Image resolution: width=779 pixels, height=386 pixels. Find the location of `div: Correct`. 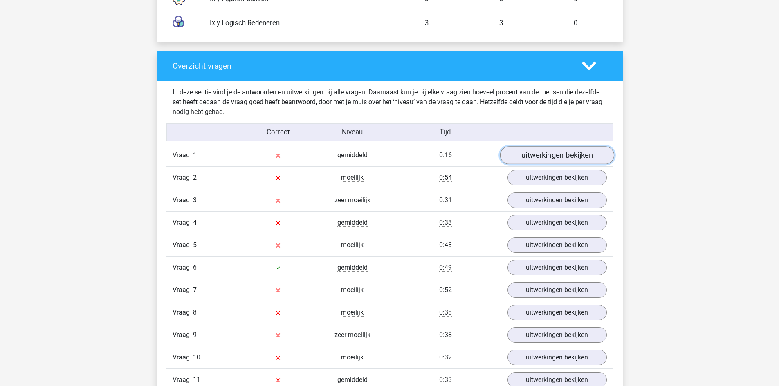

div: Correct is located at coordinates (278, 132).